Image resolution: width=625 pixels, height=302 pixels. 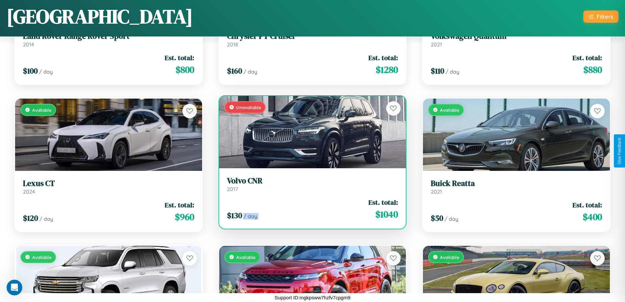 What do you see at coordinates (30, 71) in the screenshot?
I see `span: $ 100` at bounding box center [30, 71].